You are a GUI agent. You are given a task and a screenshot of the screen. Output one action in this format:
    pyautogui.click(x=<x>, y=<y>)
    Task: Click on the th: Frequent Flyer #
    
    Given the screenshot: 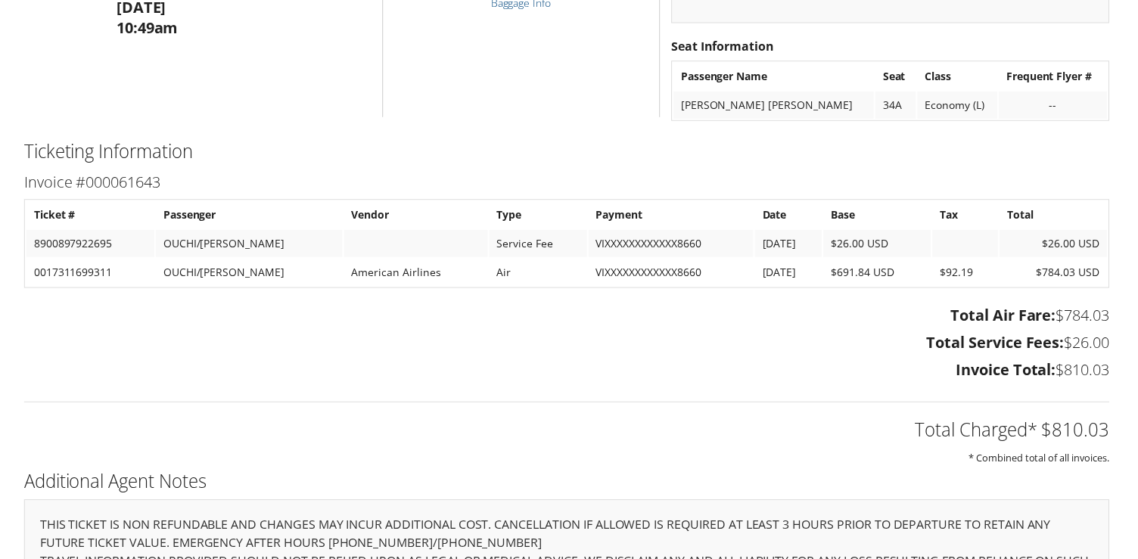 What is the action you would take?
    pyautogui.click(x=1056, y=77)
    